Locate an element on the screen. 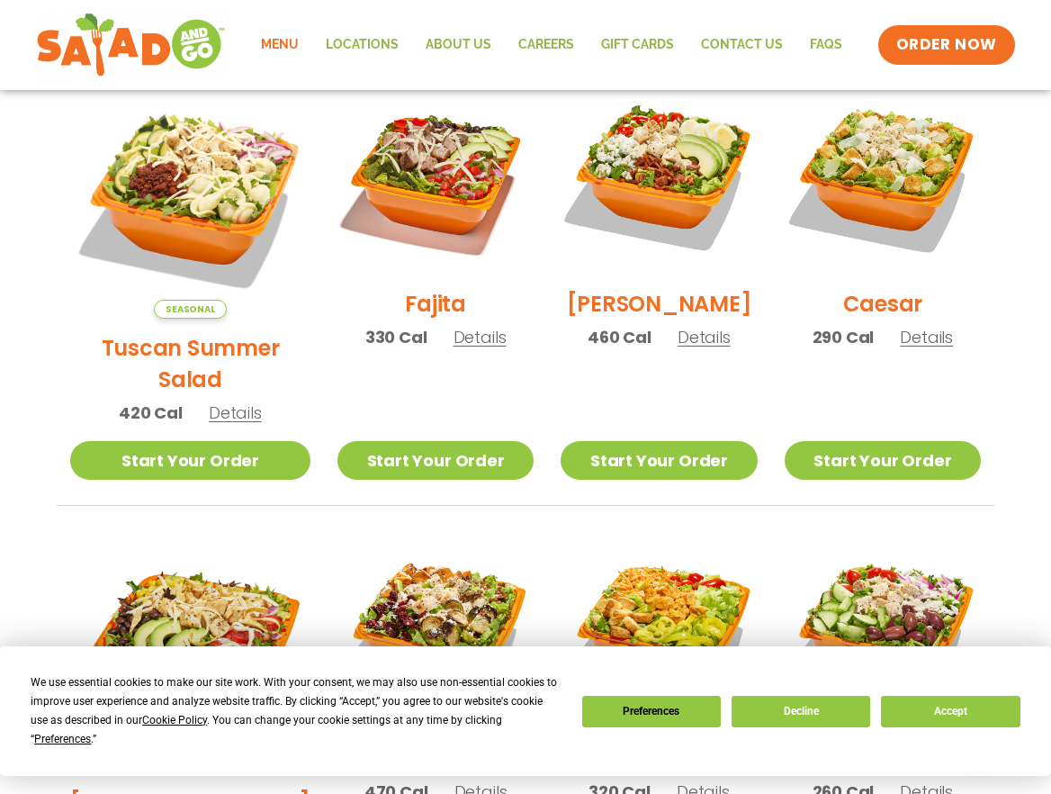 This screenshot has width=1051, height=794. a: Contact Us is located at coordinates (741, 45).